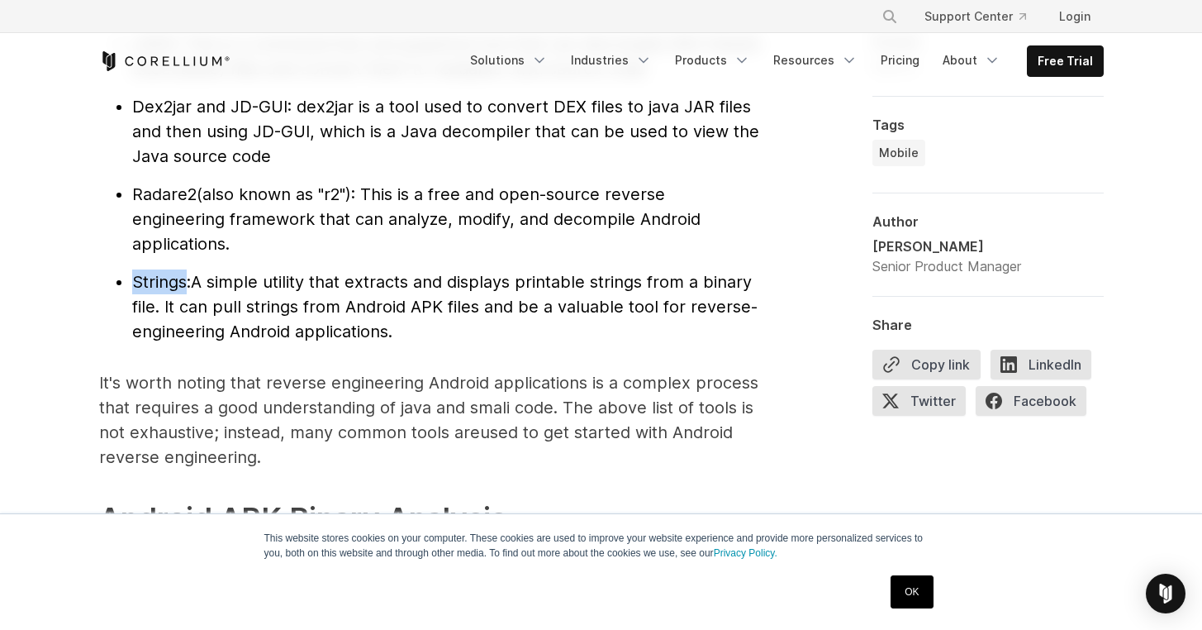 The image size is (1202, 630). Describe the element at coordinates (975, 17) in the screenshot. I see `a: Support Center` at that location.